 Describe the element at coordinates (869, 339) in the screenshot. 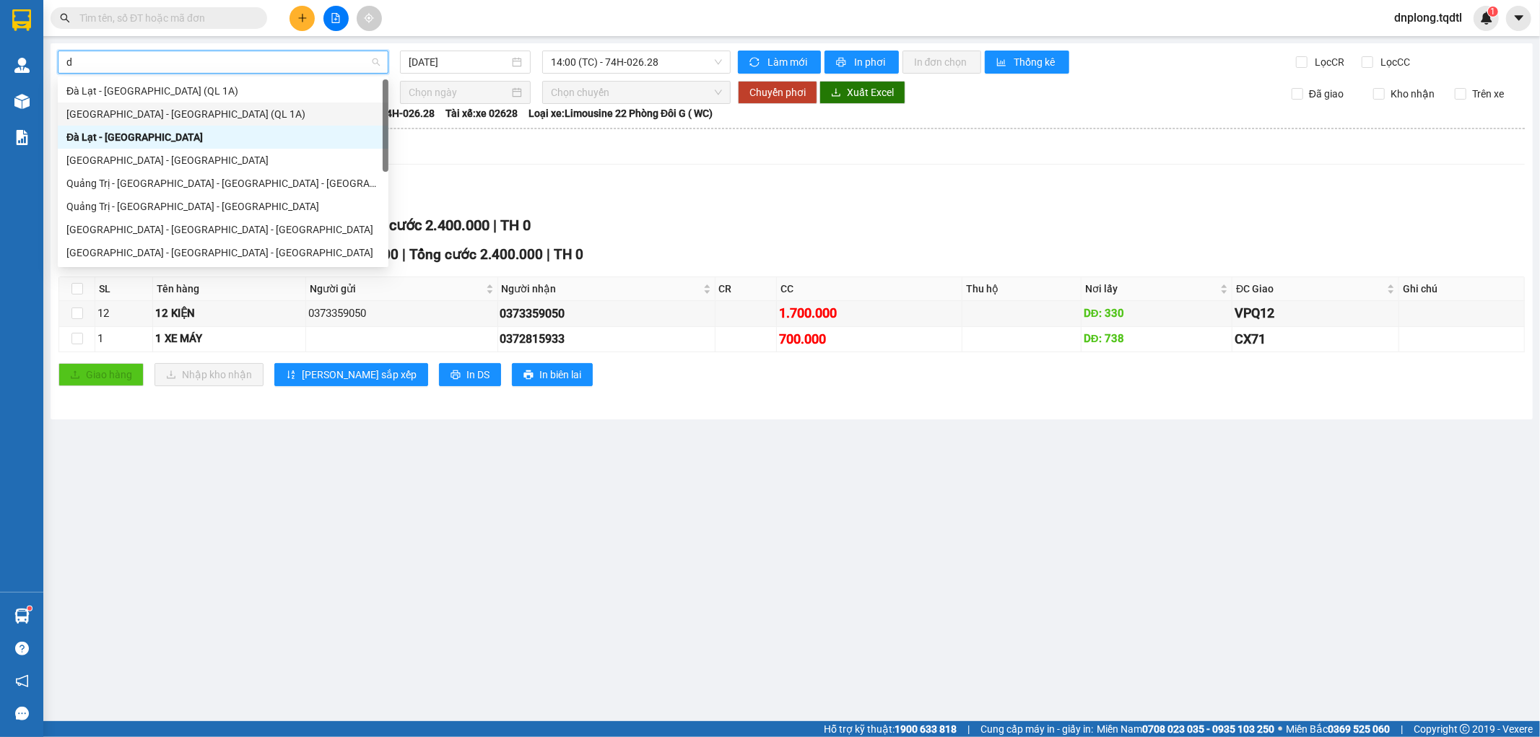

I see `div: 700.000` at that location.